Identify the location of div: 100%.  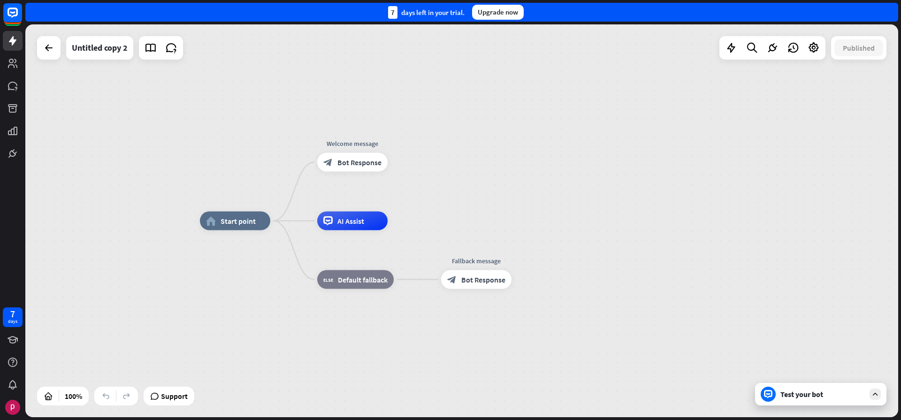
(73, 396).